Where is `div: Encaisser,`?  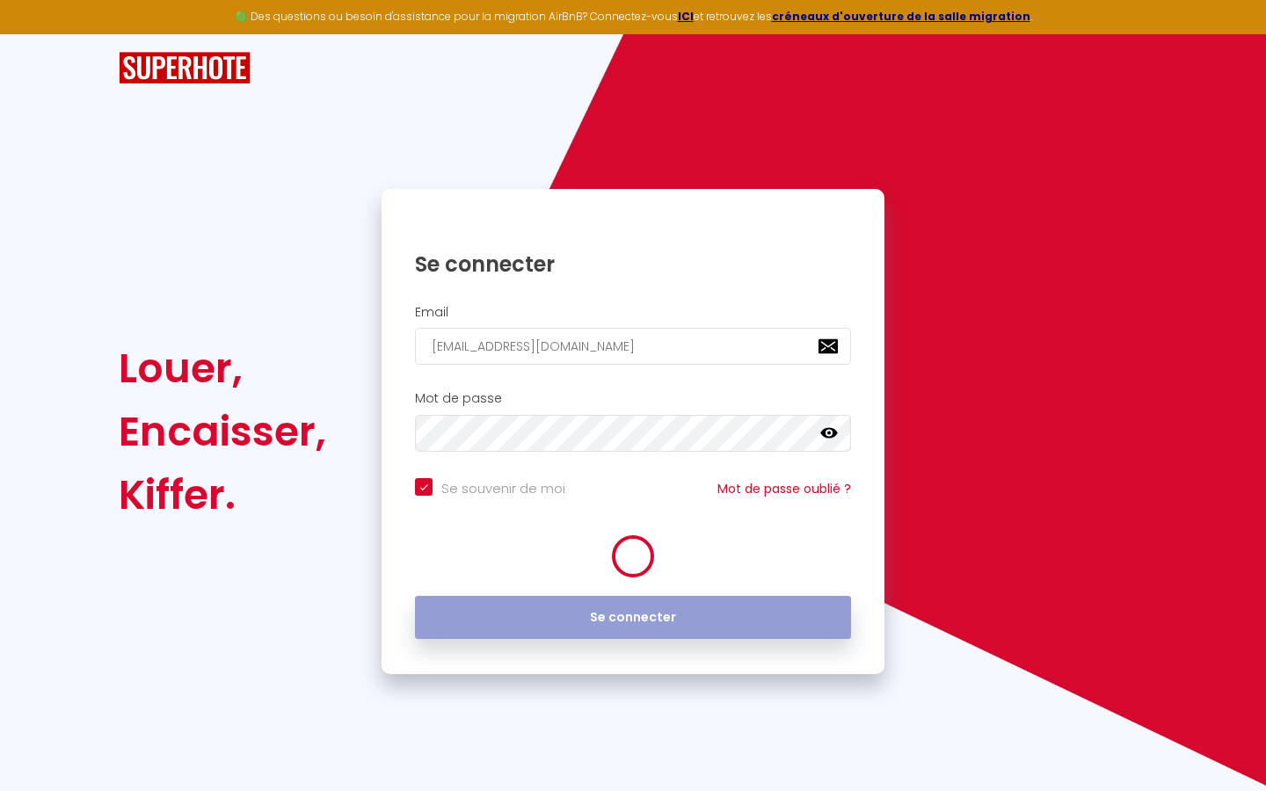
div: Encaisser, is located at coordinates (222, 432).